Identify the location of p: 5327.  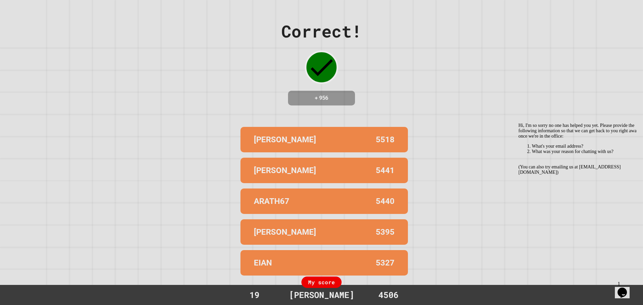
(385, 263).